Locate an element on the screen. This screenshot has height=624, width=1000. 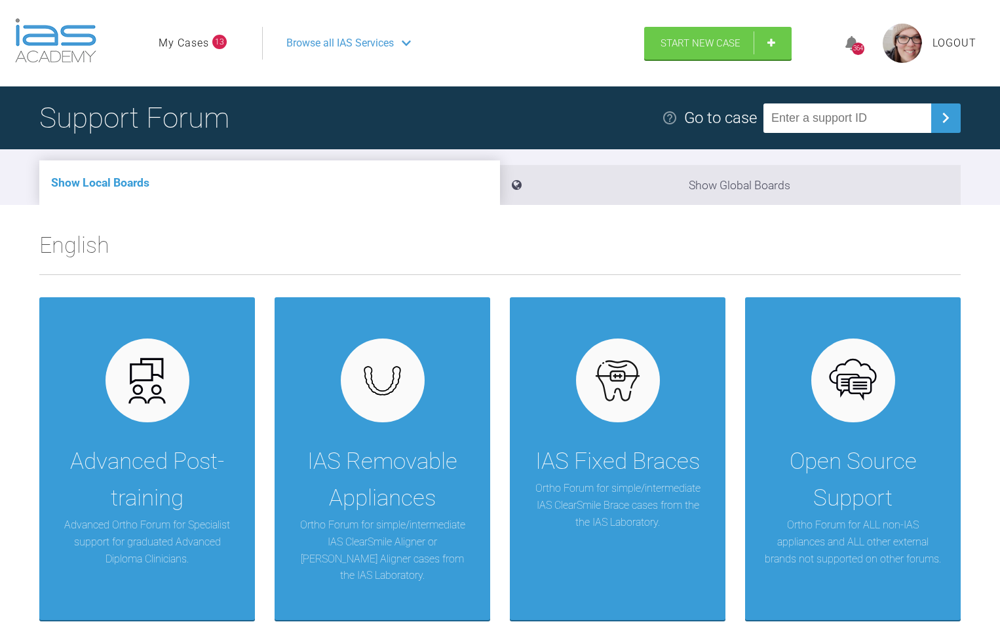
a: Open Source SupportOrtho Forum for ALL non-IAS appliances and ALL other external brands not suppo... is located at coordinates (852, 459).